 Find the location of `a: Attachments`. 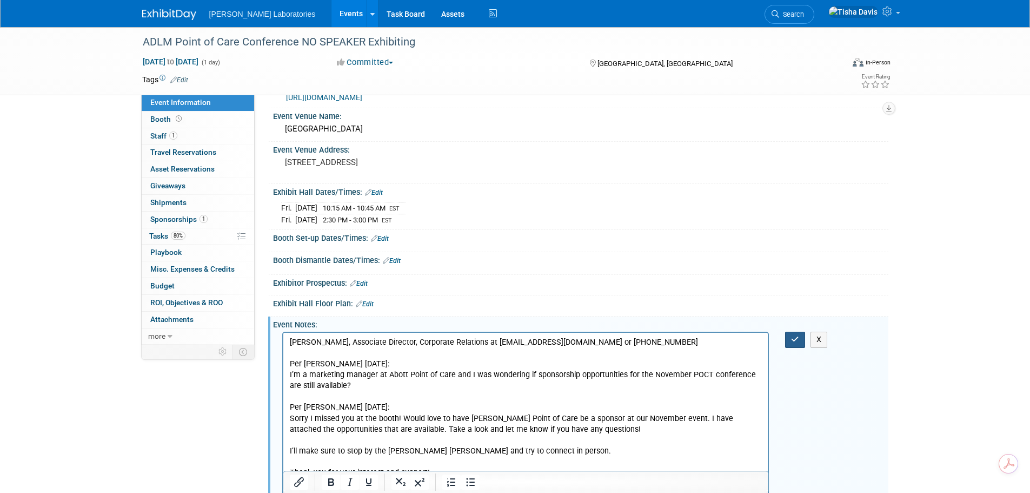

a: Attachments is located at coordinates (198, 320).